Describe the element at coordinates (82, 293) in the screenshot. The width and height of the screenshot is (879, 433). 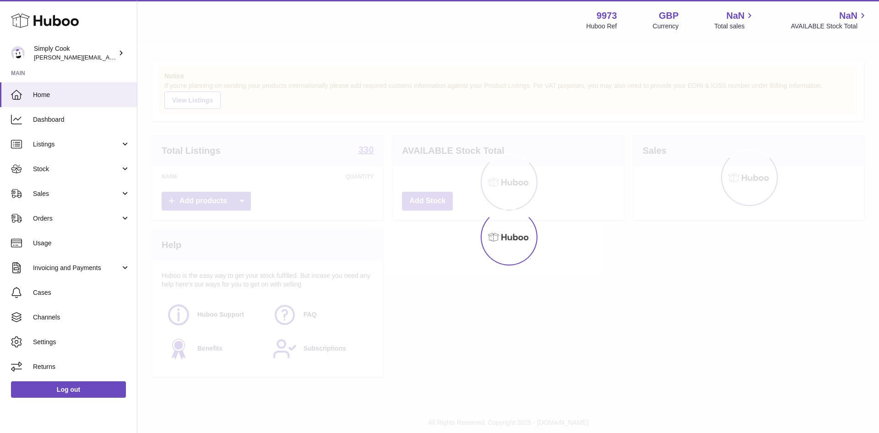
I see `span: Cases` at that location.